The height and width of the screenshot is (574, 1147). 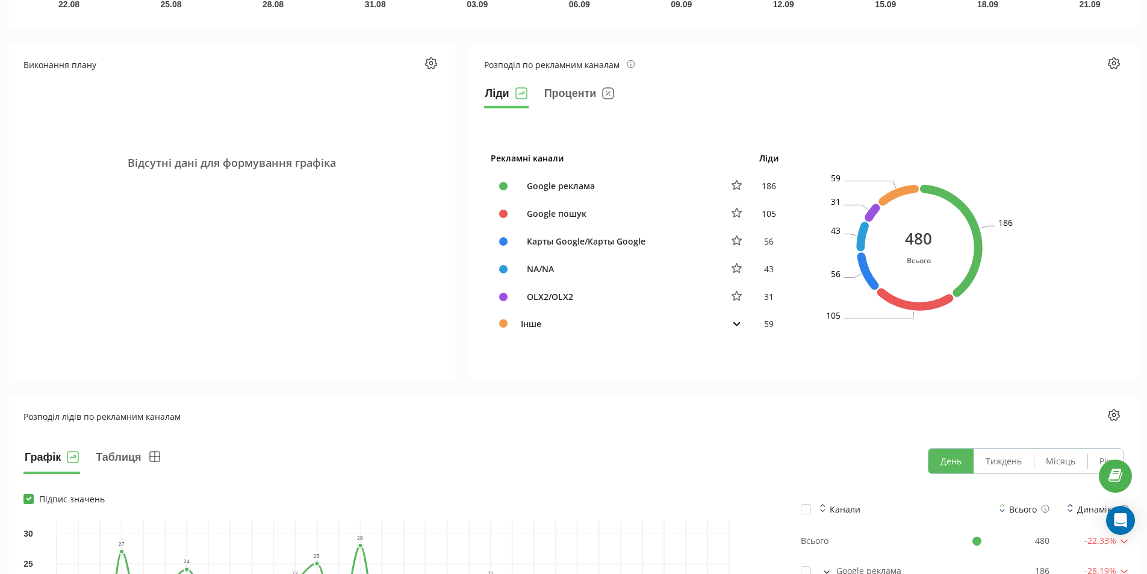 I want to click on button: Рік, so click(x=1105, y=461).